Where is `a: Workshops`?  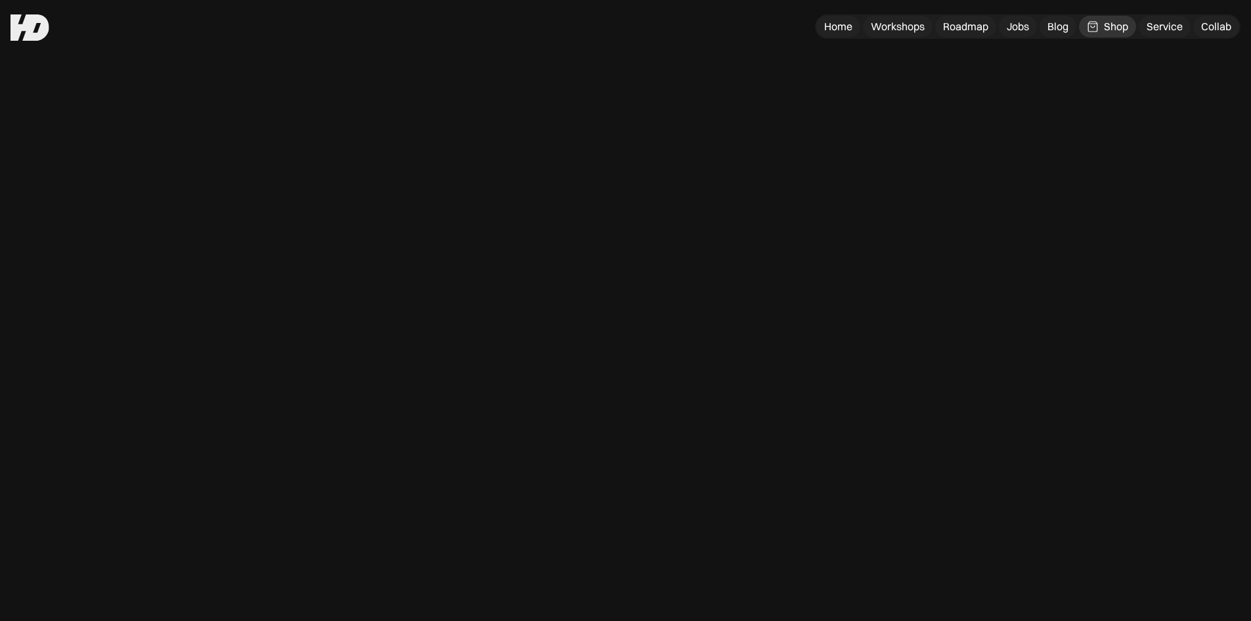
a: Workshops is located at coordinates (898, 26).